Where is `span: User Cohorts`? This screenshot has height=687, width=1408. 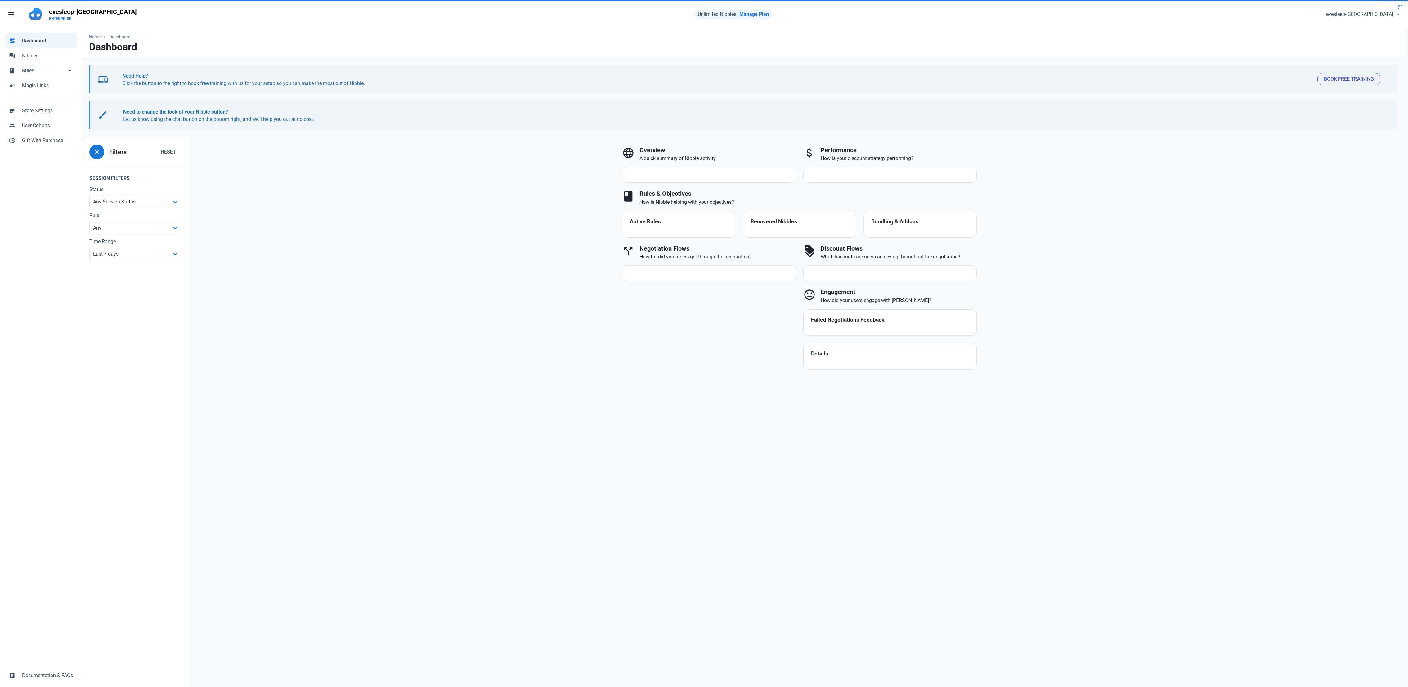
span: User Cohorts is located at coordinates (47, 126).